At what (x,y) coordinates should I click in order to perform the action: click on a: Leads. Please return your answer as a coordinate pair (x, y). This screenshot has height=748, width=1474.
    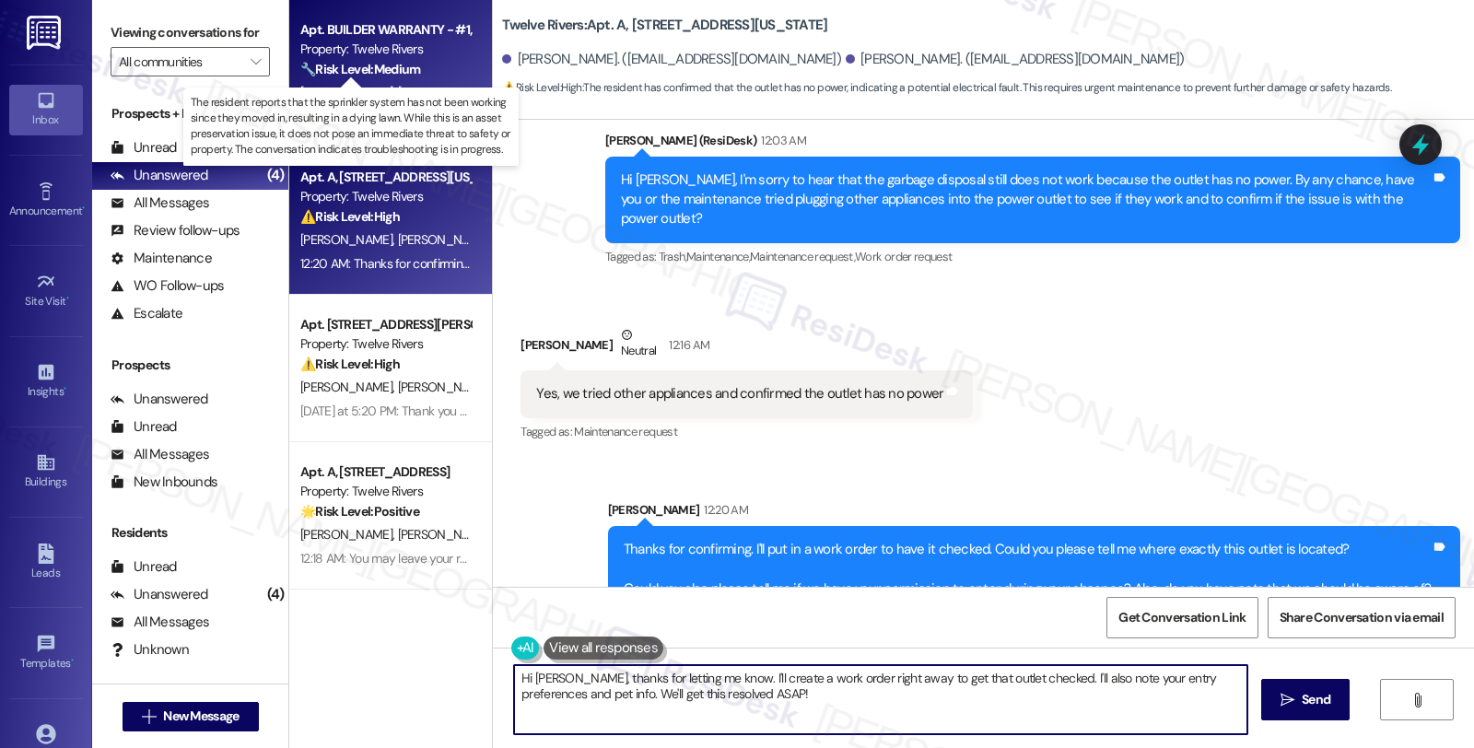
    Looking at the image, I should click on (46, 563).